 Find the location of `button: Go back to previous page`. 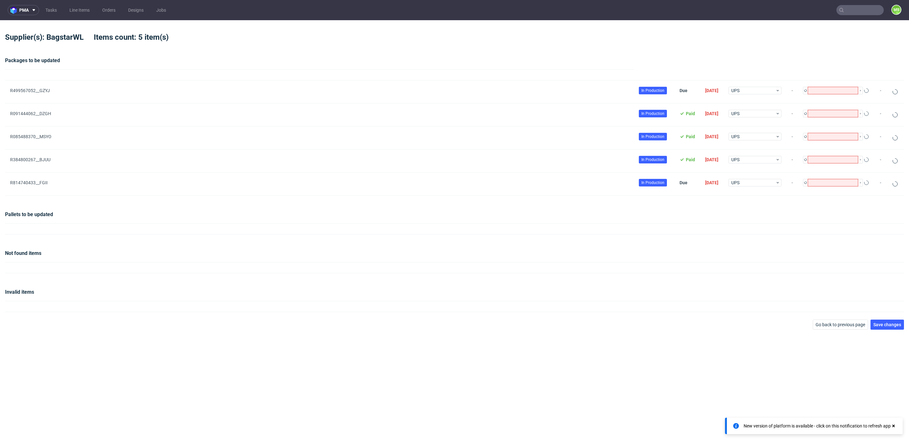

button: Go back to previous page is located at coordinates (840, 325).